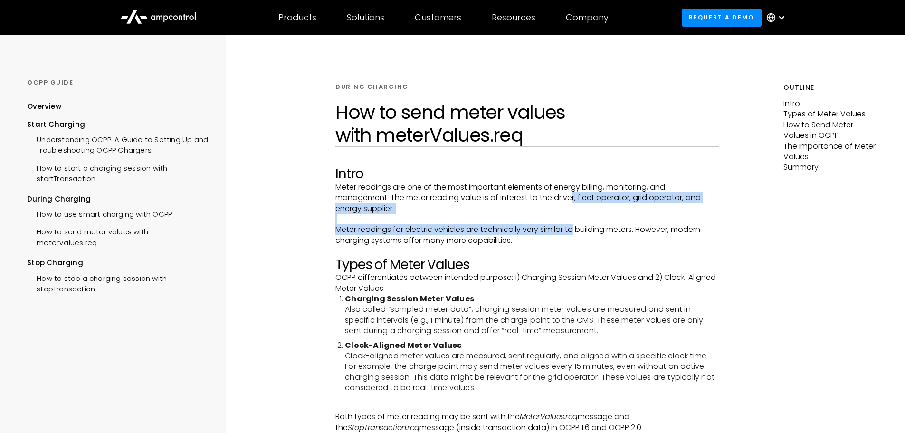  Describe the element at coordinates (549, 416) in the screenshot. I see `em: MeterValues.req` at that location.